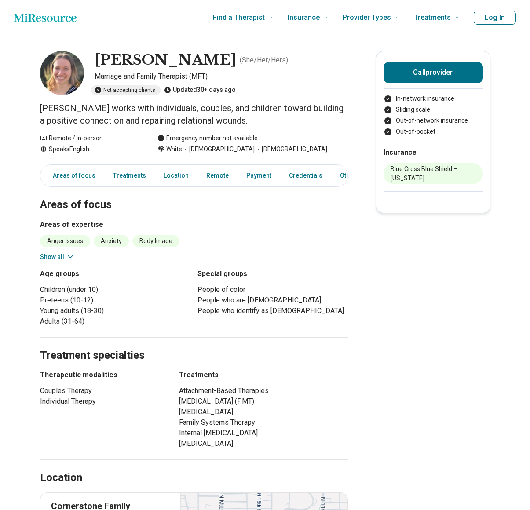  Describe the element at coordinates (495, 18) in the screenshot. I see `button: Log In` at that location.